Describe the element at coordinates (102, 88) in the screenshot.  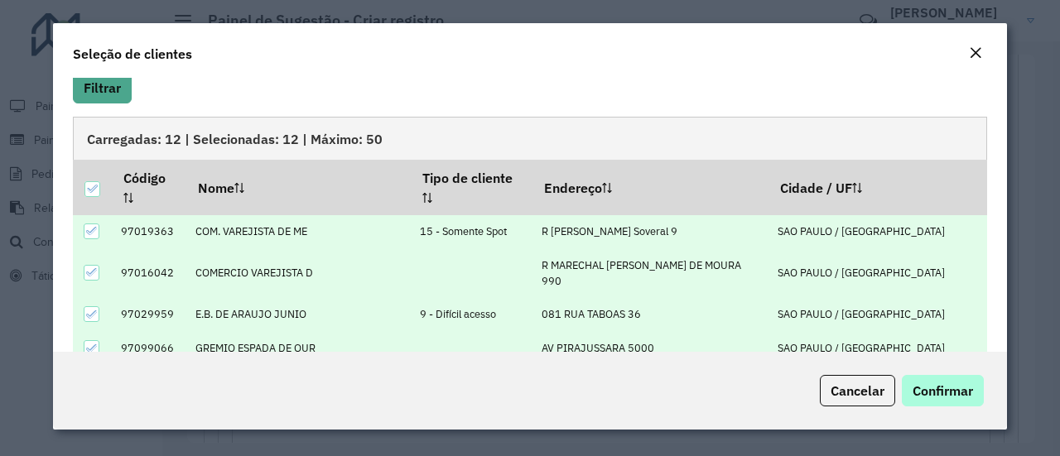
I see `button: Filtrar` at that location.